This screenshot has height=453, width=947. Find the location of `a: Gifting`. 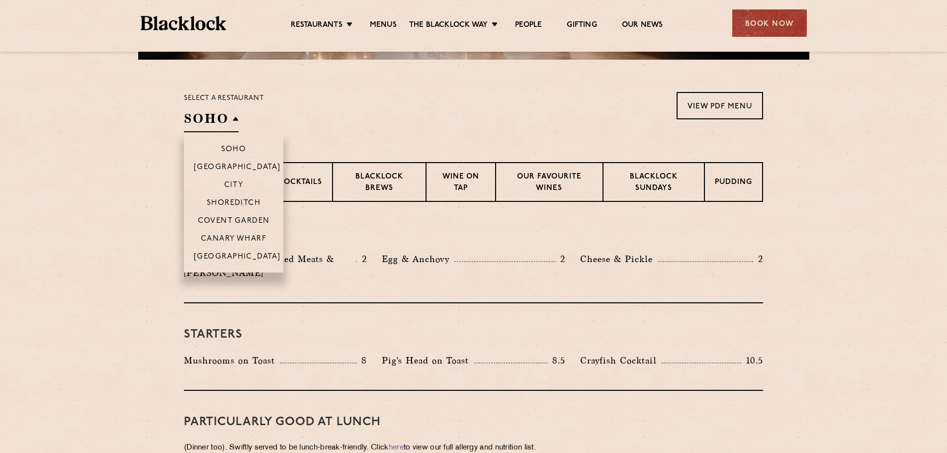

a: Gifting is located at coordinates (582, 26).